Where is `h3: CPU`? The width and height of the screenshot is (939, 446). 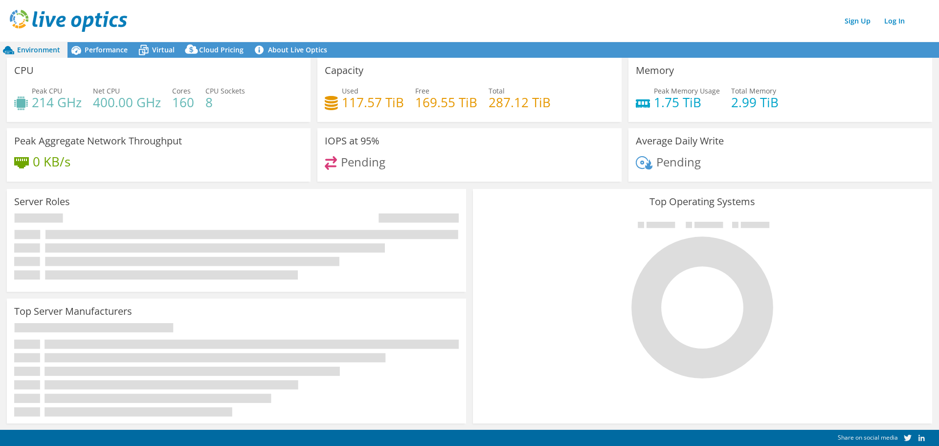
h3: CPU is located at coordinates (24, 70).